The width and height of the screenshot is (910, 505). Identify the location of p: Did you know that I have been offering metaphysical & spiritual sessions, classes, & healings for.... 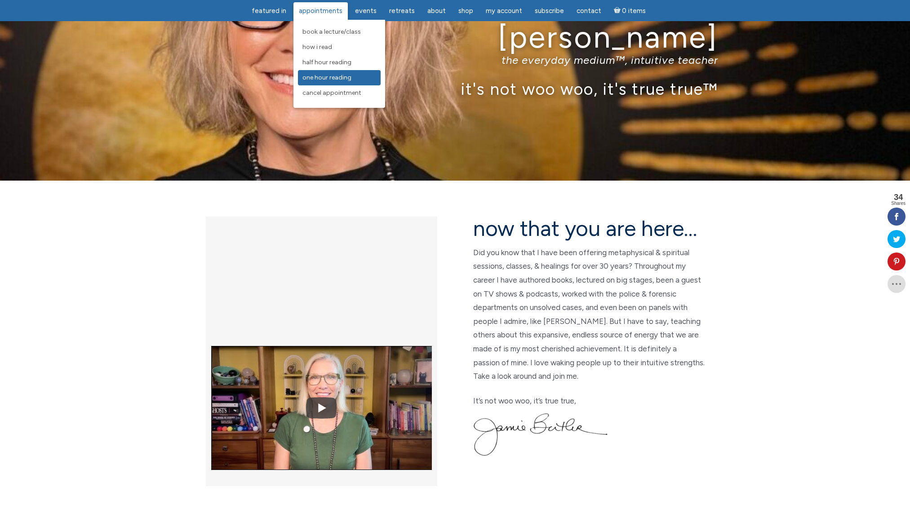
(589, 315).